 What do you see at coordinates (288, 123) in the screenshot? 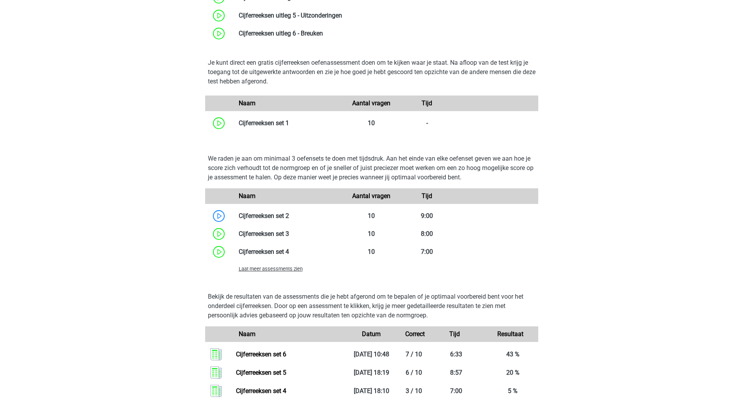
I see `div: Cijferreeksen set 1` at bounding box center [288, 123].